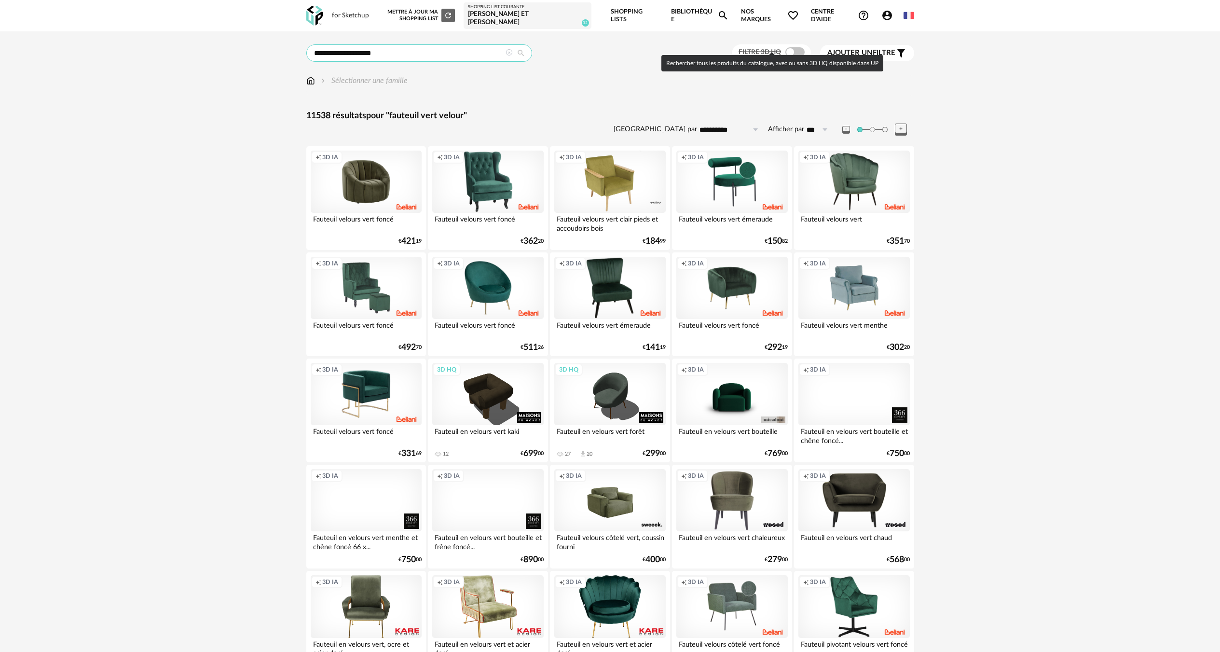 The width and height of the screenshot is (1220, 652). I want to click on div: 27, so click(568, 454).